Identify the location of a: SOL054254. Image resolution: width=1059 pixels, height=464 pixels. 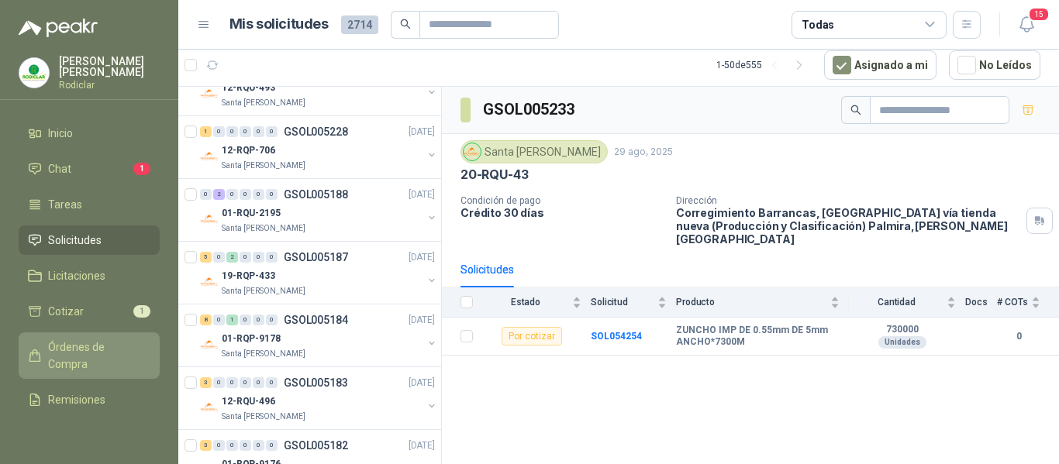
(616, 336).